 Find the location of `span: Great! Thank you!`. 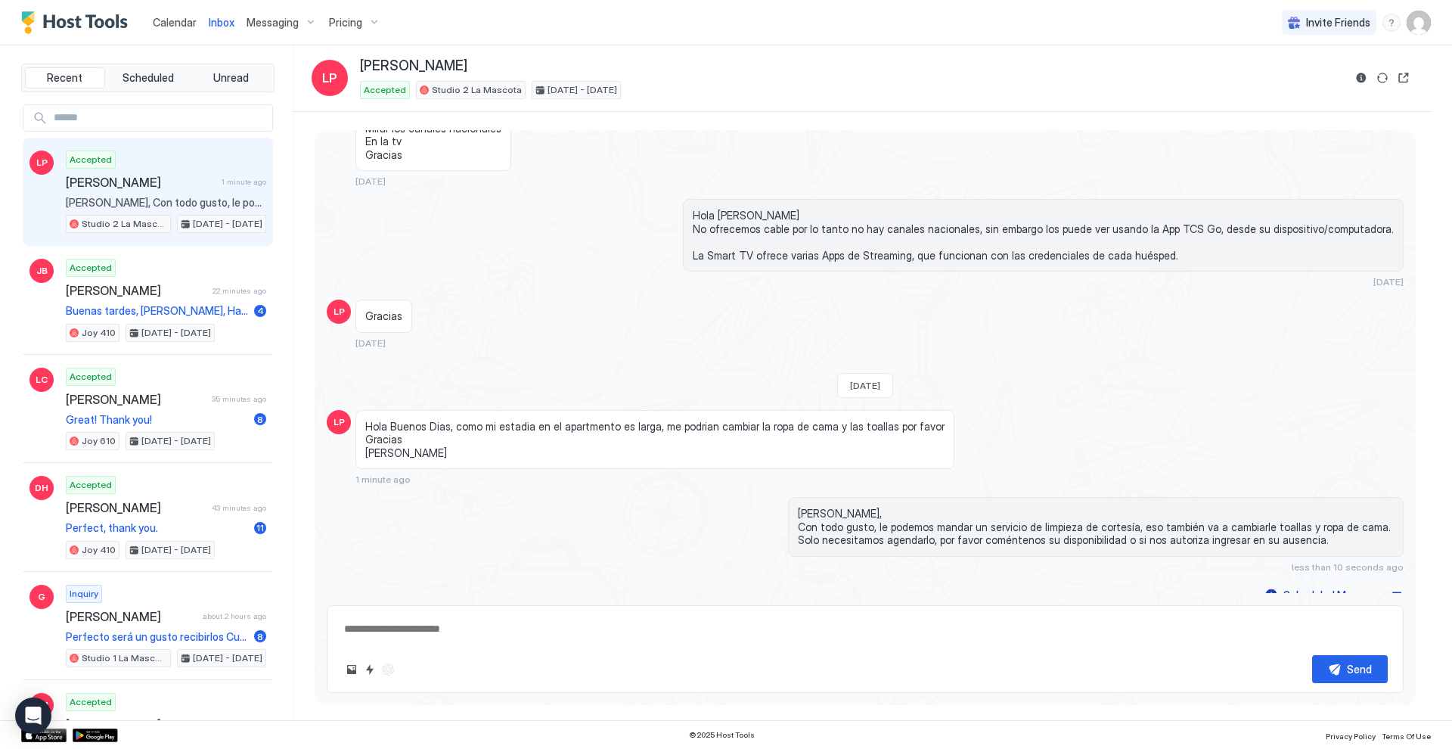

span: Great! Thank you! is located at coordinates (157, 420).